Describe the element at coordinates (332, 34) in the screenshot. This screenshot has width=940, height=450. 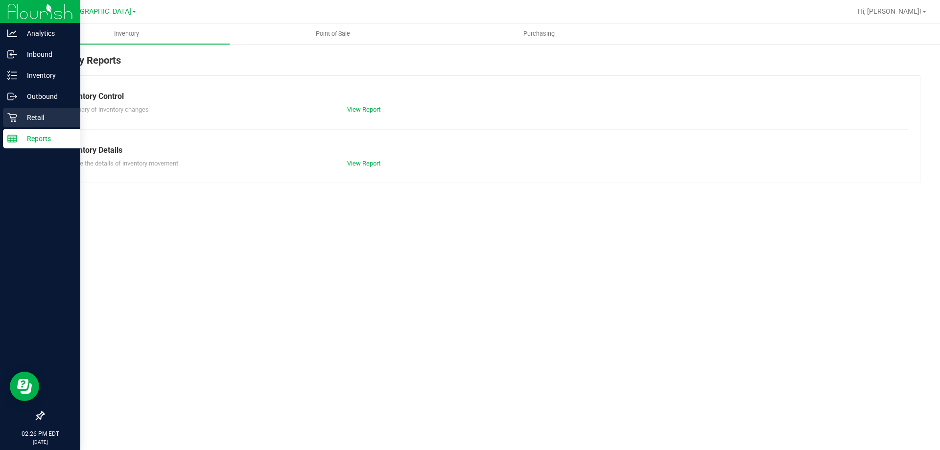
I see `a: Point of Sale` at that location.